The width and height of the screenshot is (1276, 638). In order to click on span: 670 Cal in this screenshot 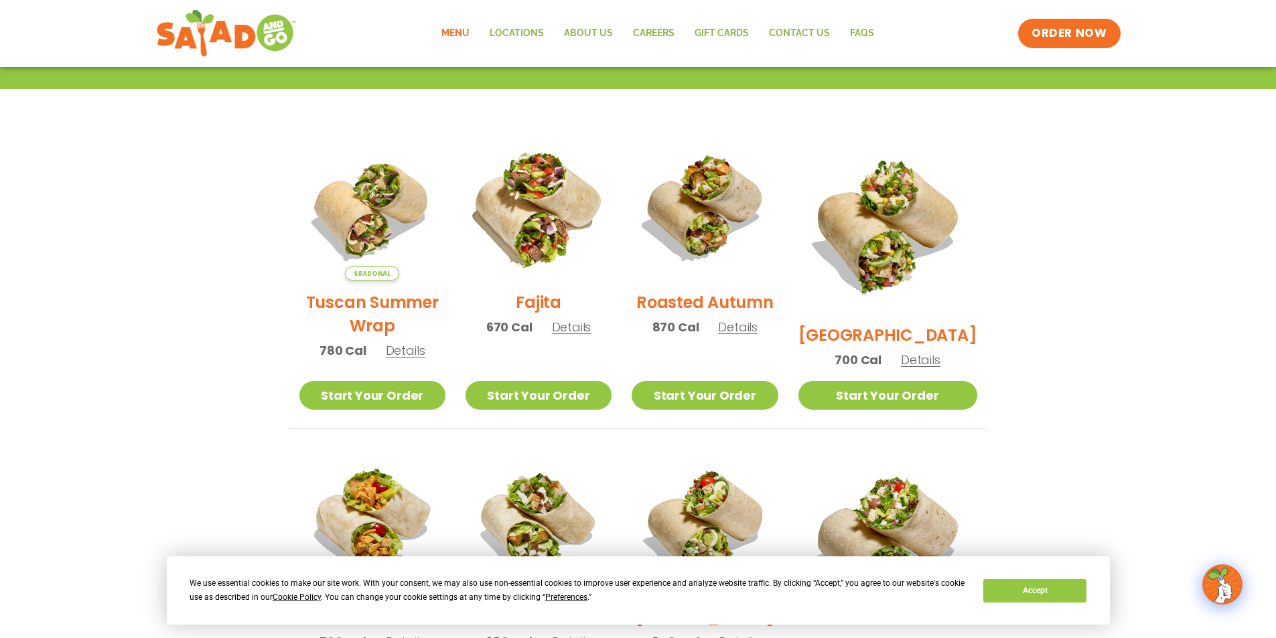, I will do `click(509, 327)`.